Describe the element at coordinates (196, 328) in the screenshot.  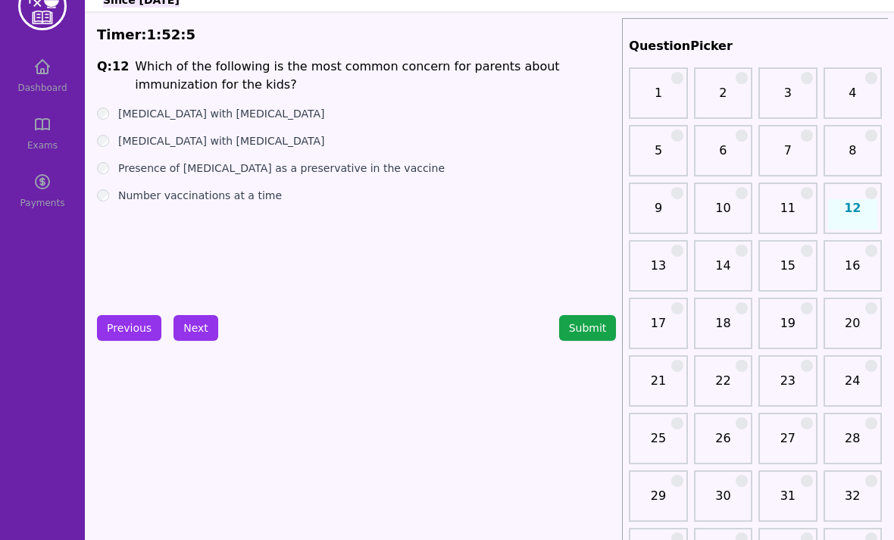
I see `button: Next` at that location.